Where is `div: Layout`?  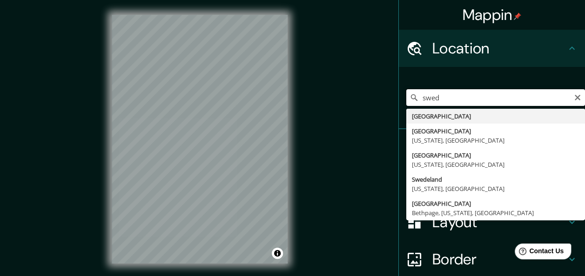 div: Layout is located at coordinates (492, 222).